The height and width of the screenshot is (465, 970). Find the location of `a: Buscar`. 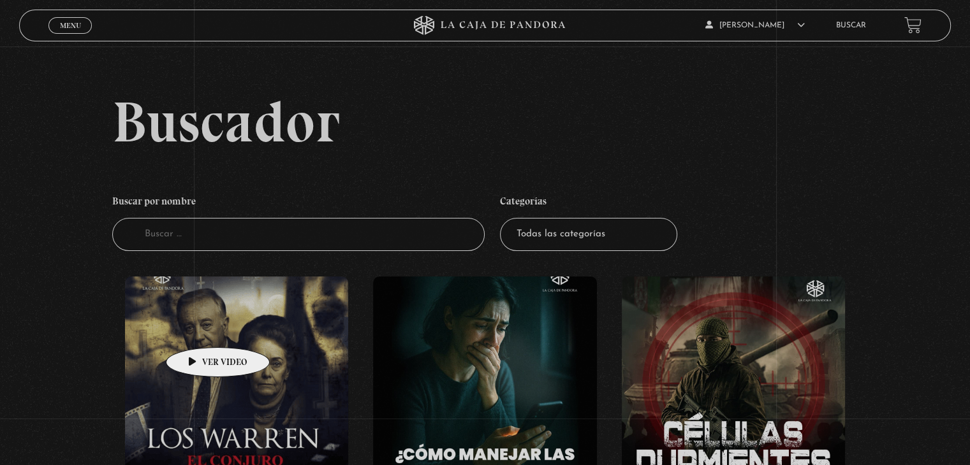

a: Buscar is located at coordinates (851, 26).